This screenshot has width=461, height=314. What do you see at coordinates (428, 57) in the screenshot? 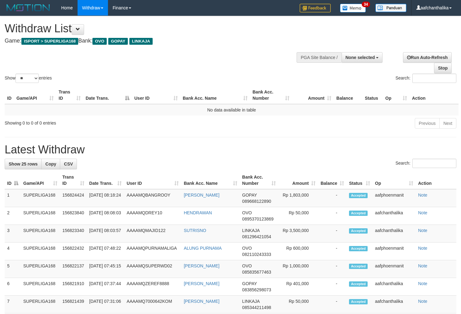
I see `a: Run Auto-Refresh` at bounding box center [428, 57].